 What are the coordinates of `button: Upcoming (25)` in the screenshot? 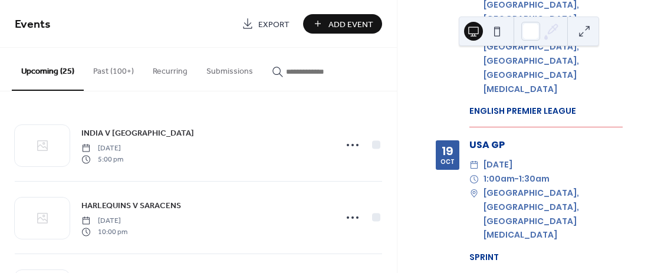 It's located at (48, 69).